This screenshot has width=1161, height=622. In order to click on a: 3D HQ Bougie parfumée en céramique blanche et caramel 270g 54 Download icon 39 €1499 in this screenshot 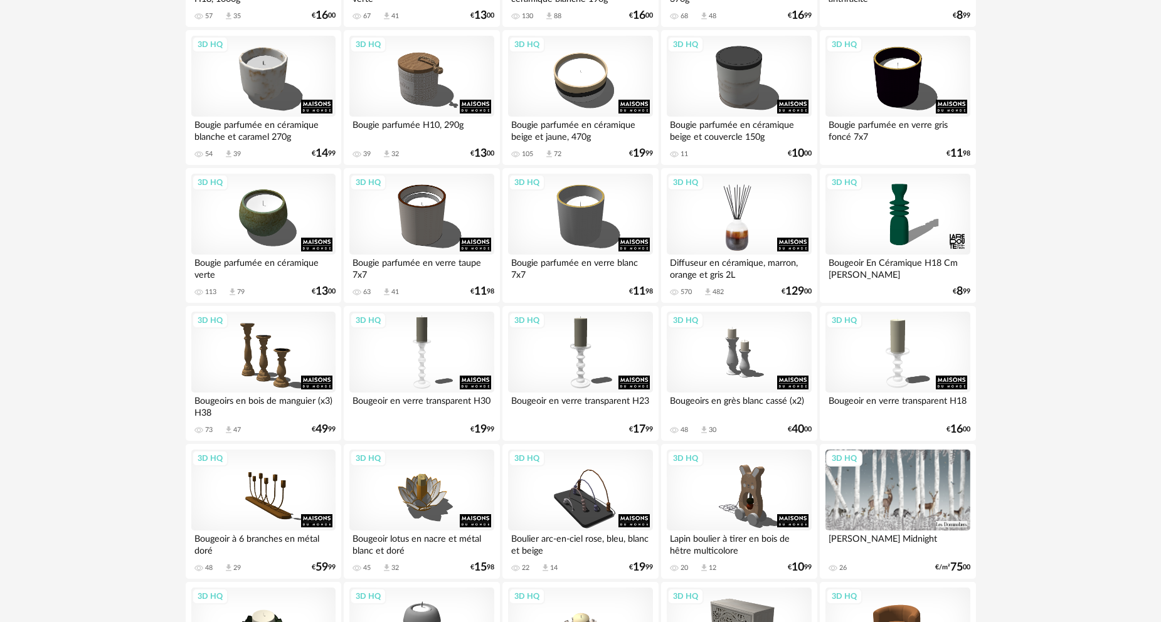, I will do `click(263, 98)`.